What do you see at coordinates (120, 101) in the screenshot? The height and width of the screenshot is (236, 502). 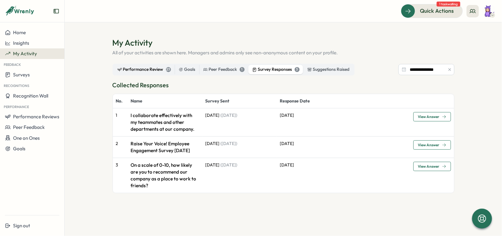 I see `th: No.` at bounding box center [120, 101].